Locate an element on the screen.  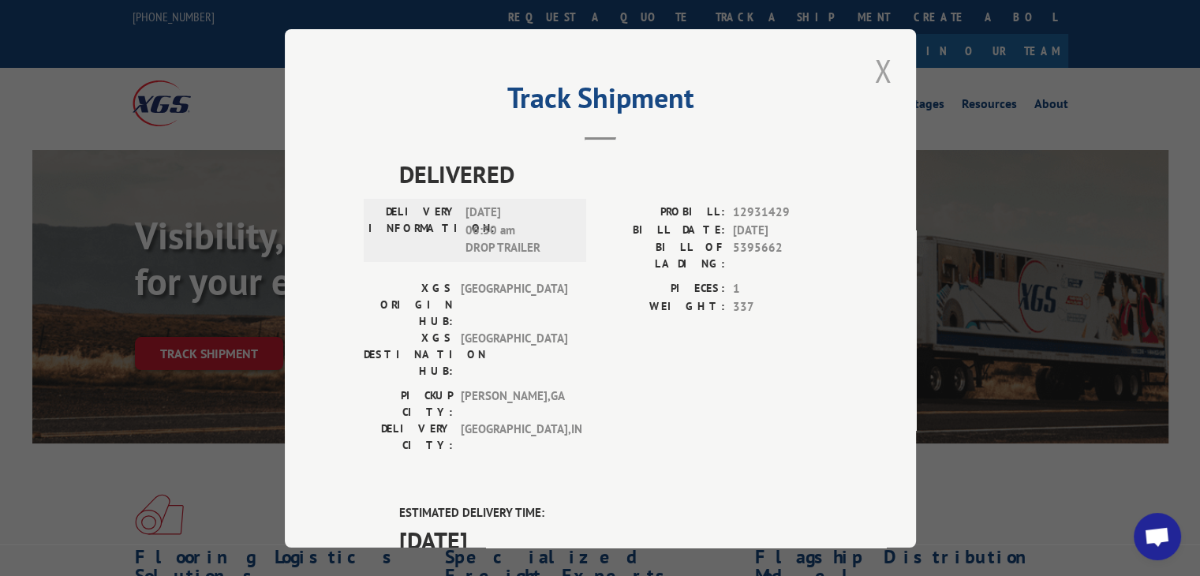
span: 1 is located at coordinates (785, 289).